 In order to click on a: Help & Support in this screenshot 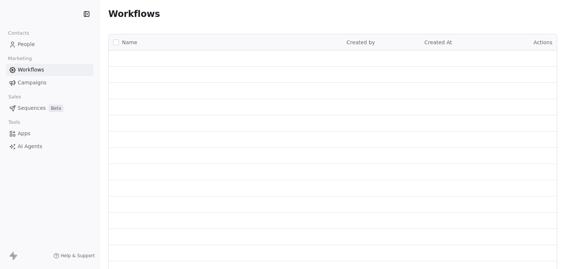, I will do `click(74, 256)`.